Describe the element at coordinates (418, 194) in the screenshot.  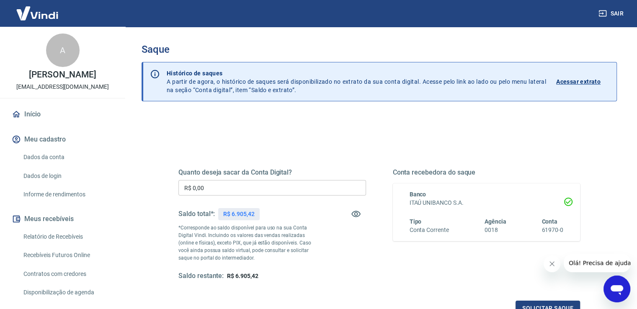
I see `span: Banco` at that location.